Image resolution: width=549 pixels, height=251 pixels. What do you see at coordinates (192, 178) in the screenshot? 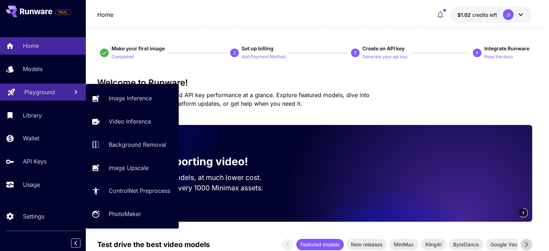
I see `p: Run the best video models, at much lower cost.` at bounding box center [192, 178].